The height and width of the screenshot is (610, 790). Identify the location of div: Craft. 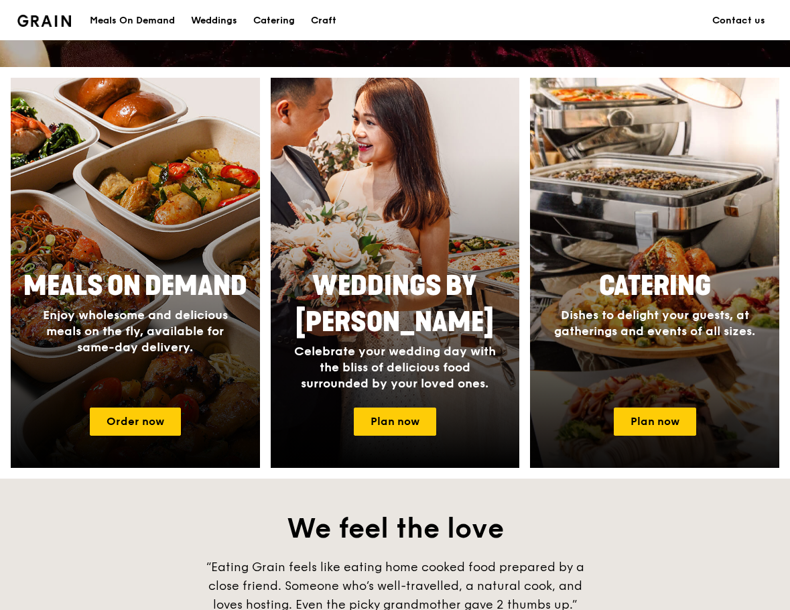
(324, 21).